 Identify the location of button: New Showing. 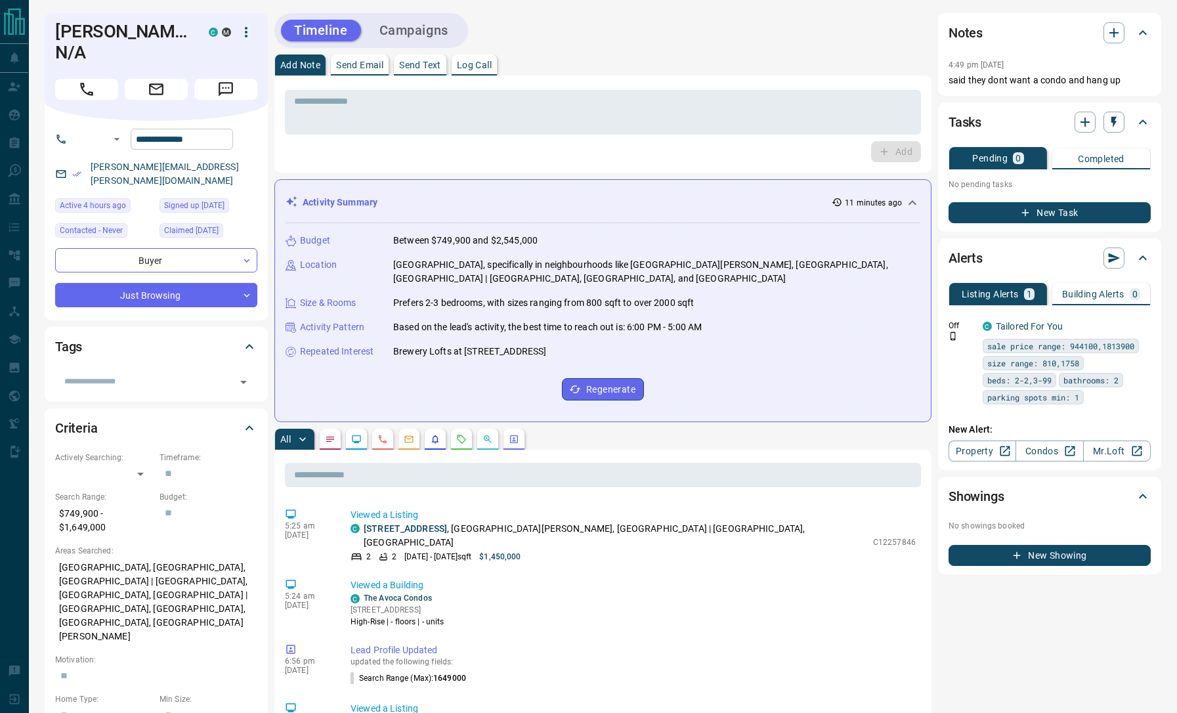
(1049, 555).